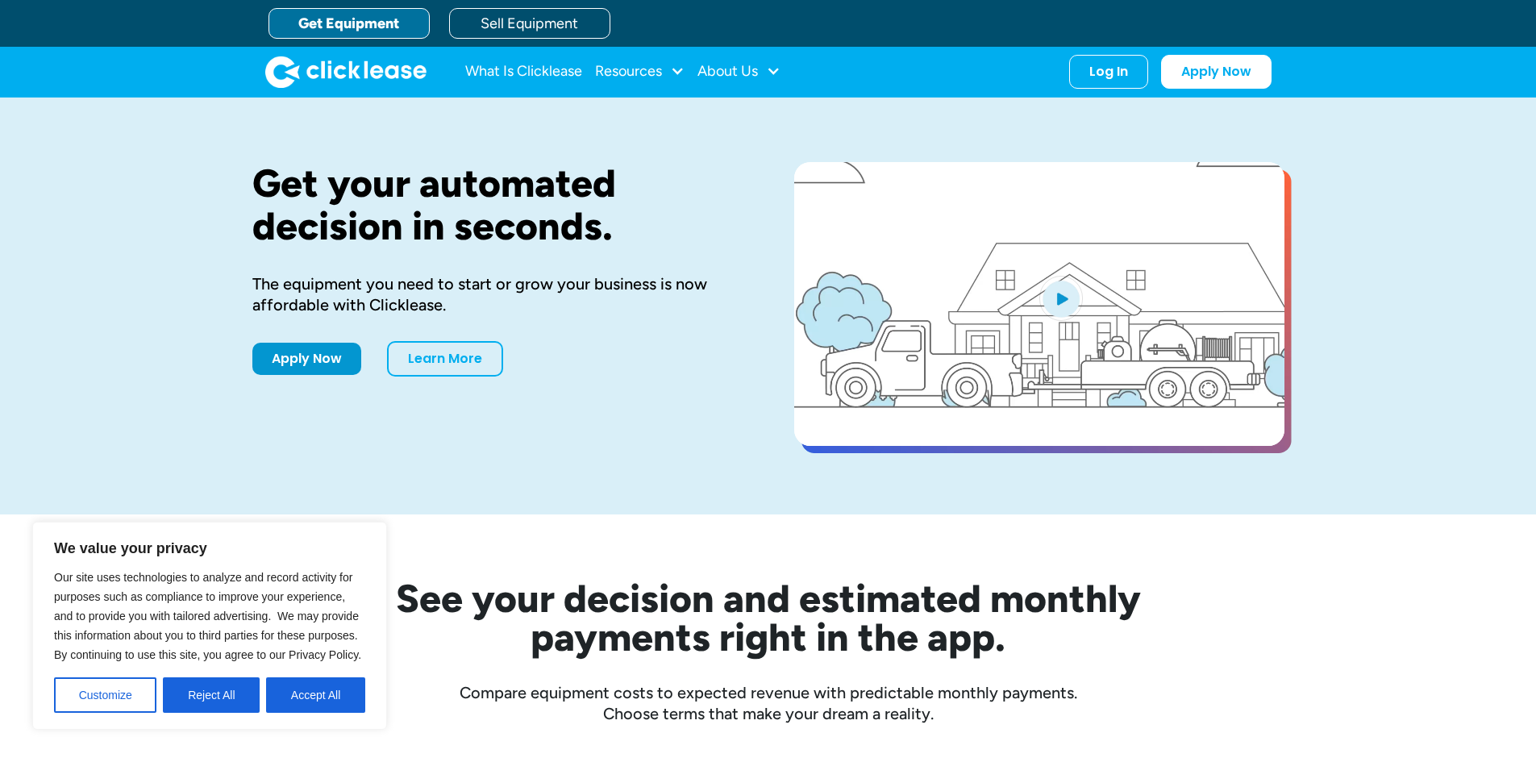  Describe the element at coordinates (523, 72) in the screenshot. I see `a: What Is Clicklease` at that location.